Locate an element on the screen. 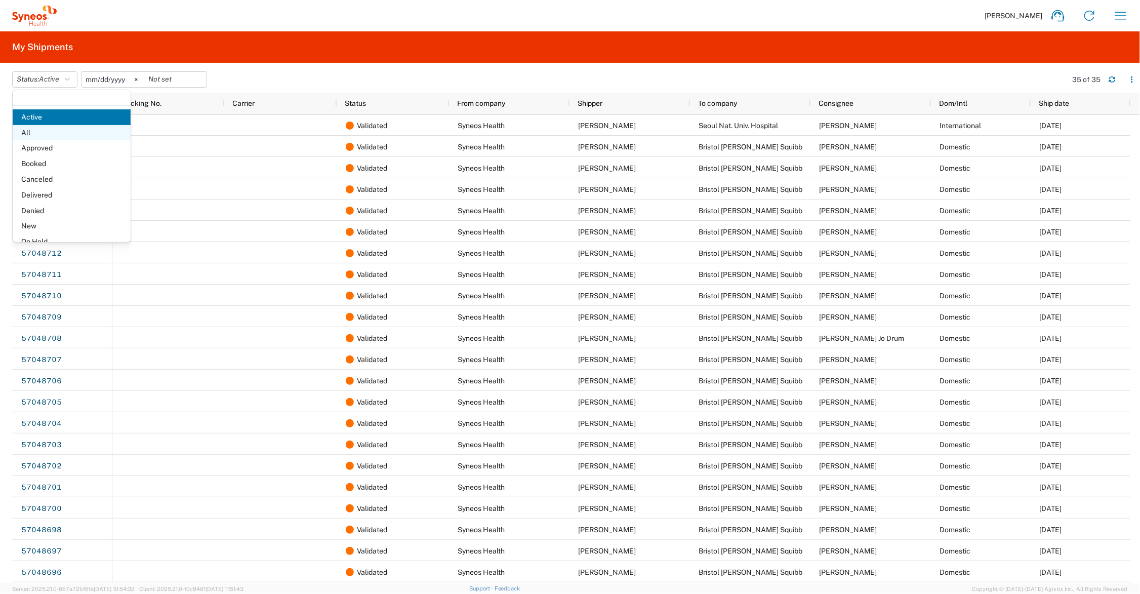 The height and width of the screenshot is (594, 1140). span: Consignee is located at coordinates (836, 103).